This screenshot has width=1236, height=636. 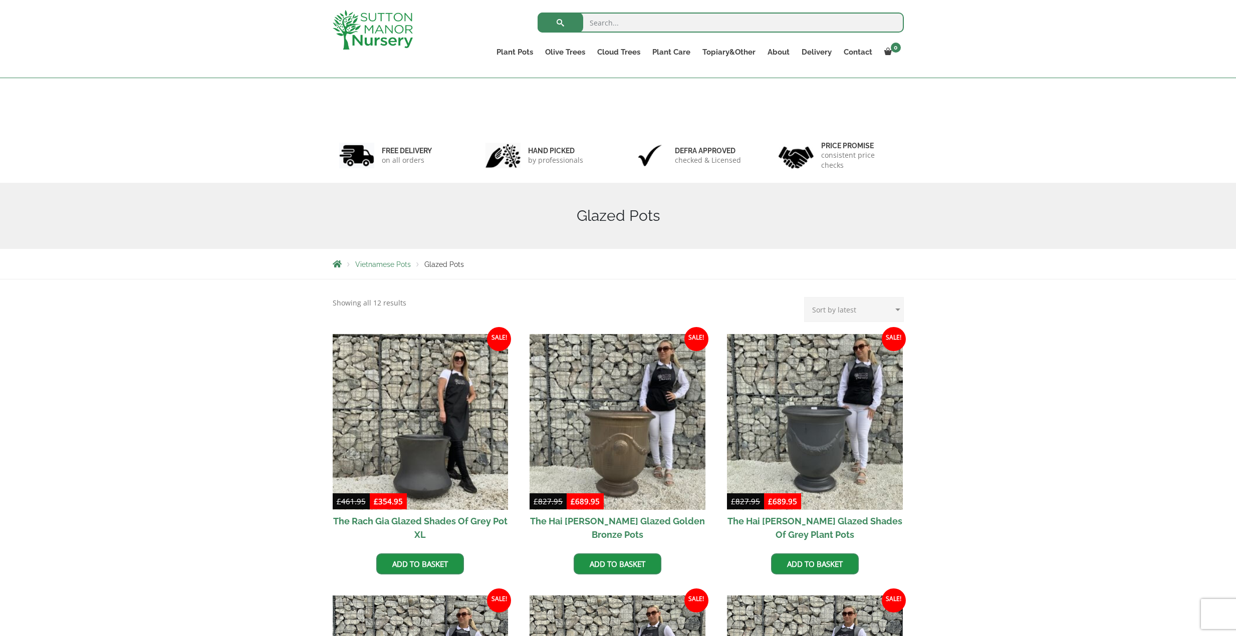 I want to click on p: consistent price checks, so click(x=860, y=160).